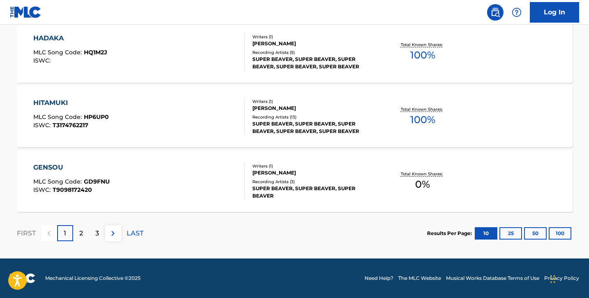 The image size is (589, 298). What do you see at coordinates (314, 52) in the screenshot?
I see `div: Recording Artists ( 5 )` at bounding box center [314, 52].